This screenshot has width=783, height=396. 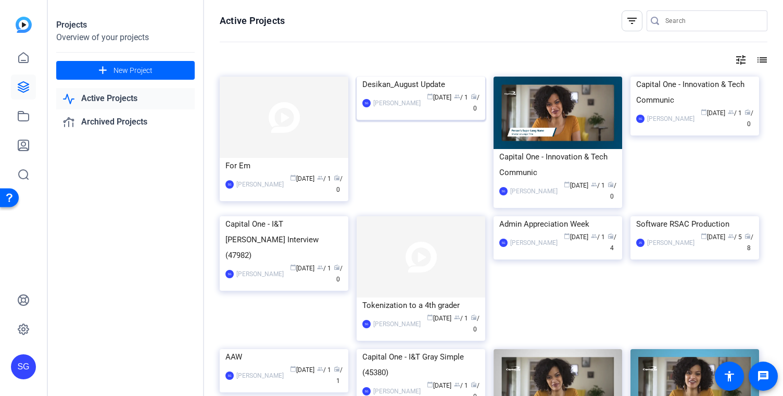 I want to click on div: AAW, so click(x=284, y=357).